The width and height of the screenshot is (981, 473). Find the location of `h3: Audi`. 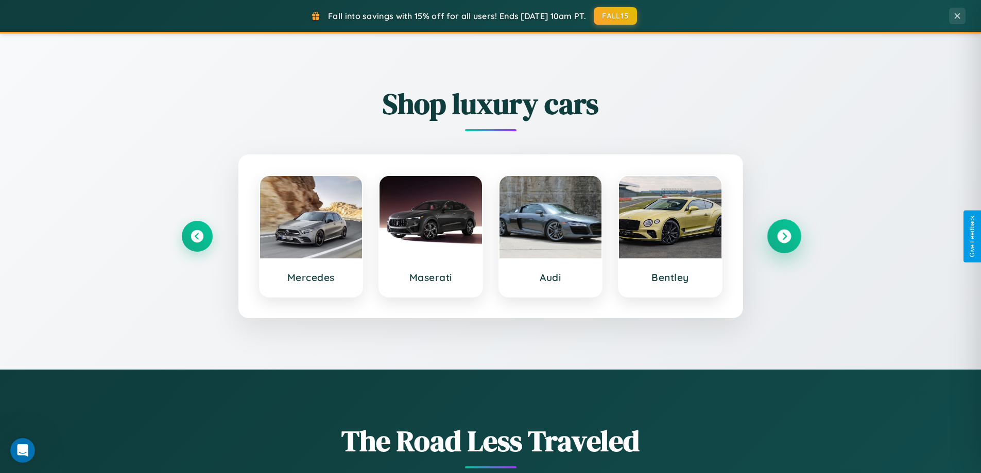

h3: Audi is located at coordinates (550, 277).